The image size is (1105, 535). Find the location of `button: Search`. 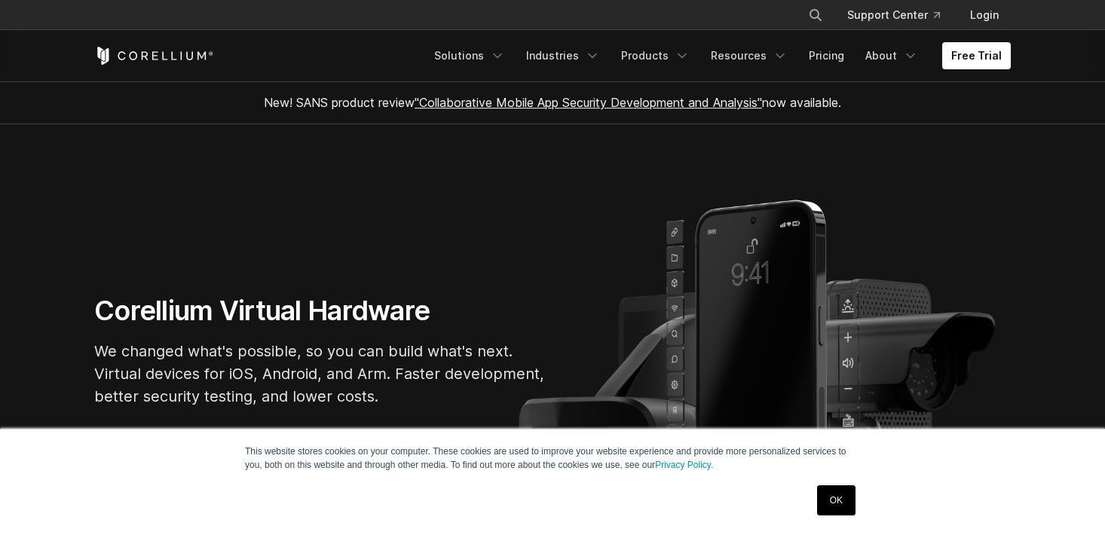

button: Search is located at coordinates (816, 15).